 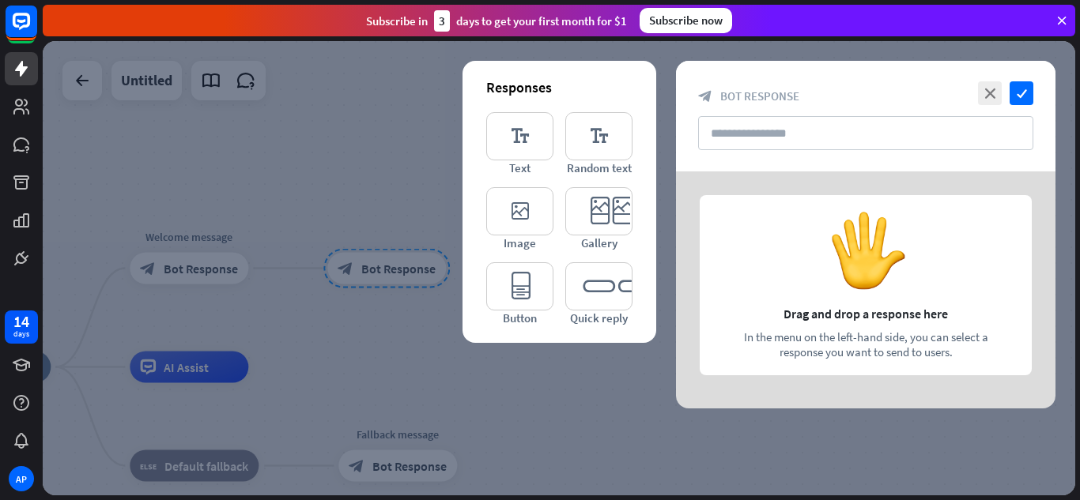 What do you see at coordinates (705, 96) in the screenshot?
I see `i: block_bot_response` at bounding box center [705, 96].